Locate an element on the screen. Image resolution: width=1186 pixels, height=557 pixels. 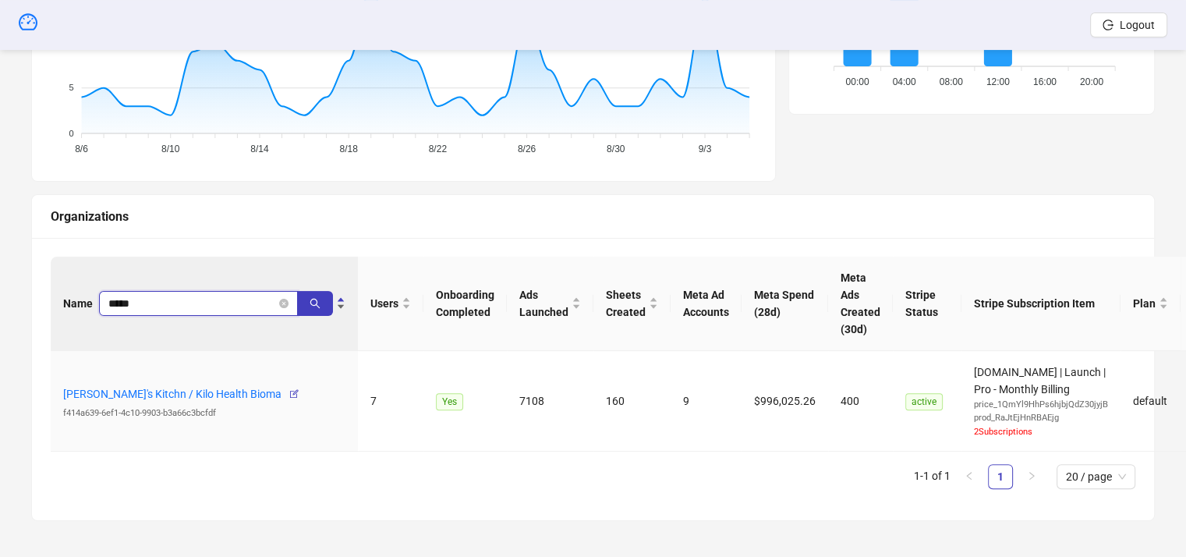
span: right is located at coordinates (1031, 475).